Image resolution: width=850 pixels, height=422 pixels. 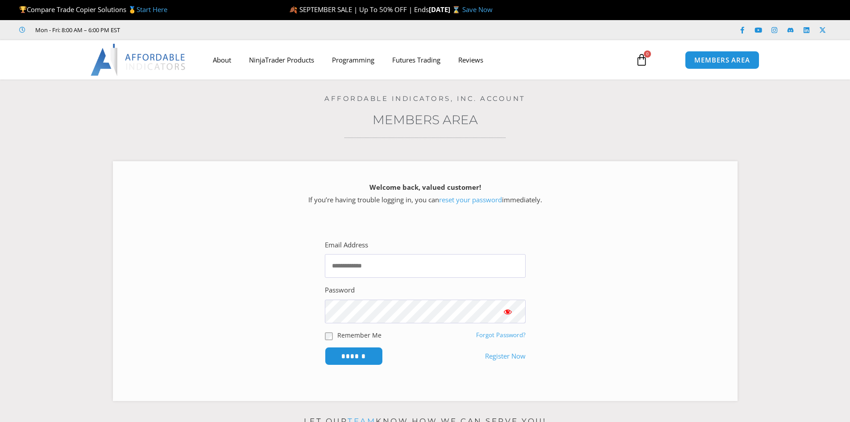 I want to click on a: Reviews, so click(x=471, y=60).